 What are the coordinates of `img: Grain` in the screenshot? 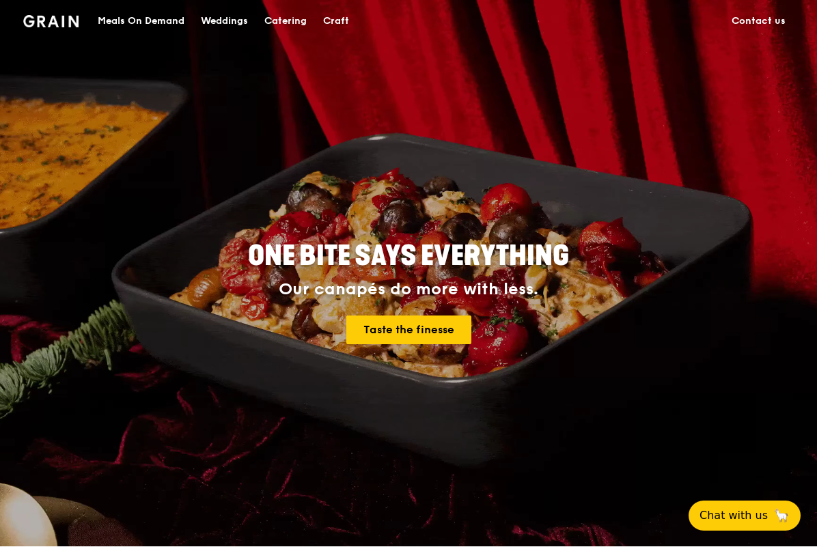 It's located at (51, 21).